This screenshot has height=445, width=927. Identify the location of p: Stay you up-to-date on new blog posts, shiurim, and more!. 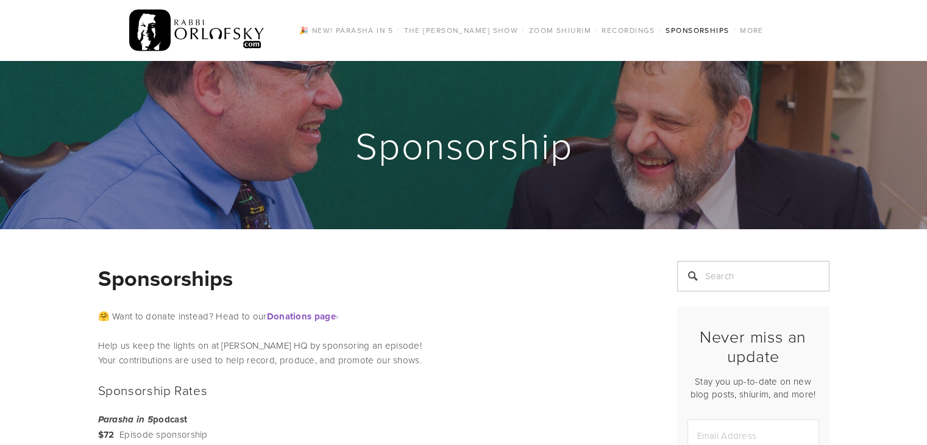
(753, 387).